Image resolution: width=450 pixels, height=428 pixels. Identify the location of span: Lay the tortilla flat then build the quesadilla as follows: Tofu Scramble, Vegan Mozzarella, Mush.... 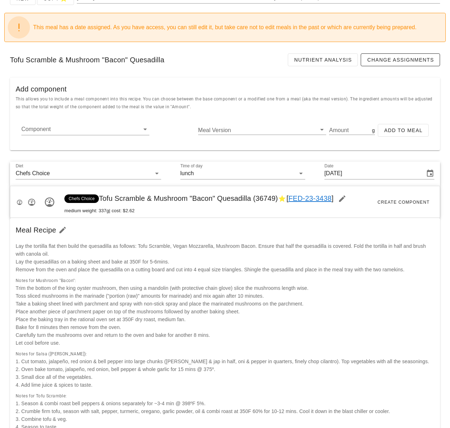
(221, 250).